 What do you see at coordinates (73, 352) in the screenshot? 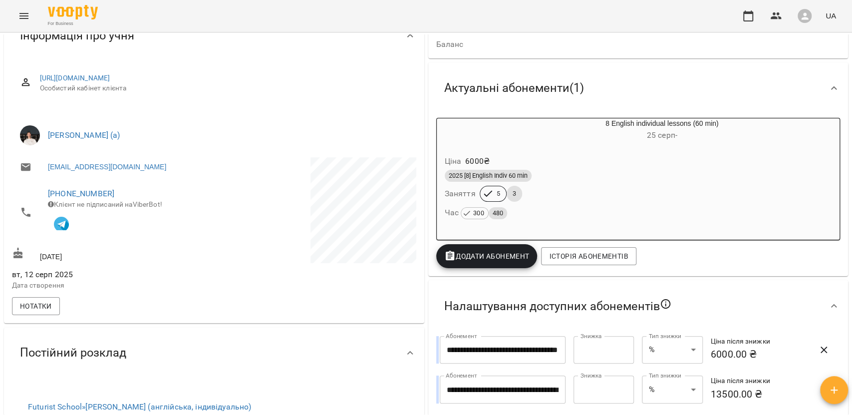
I see `span: Постійний розклад` at bounding box center [73, 352].